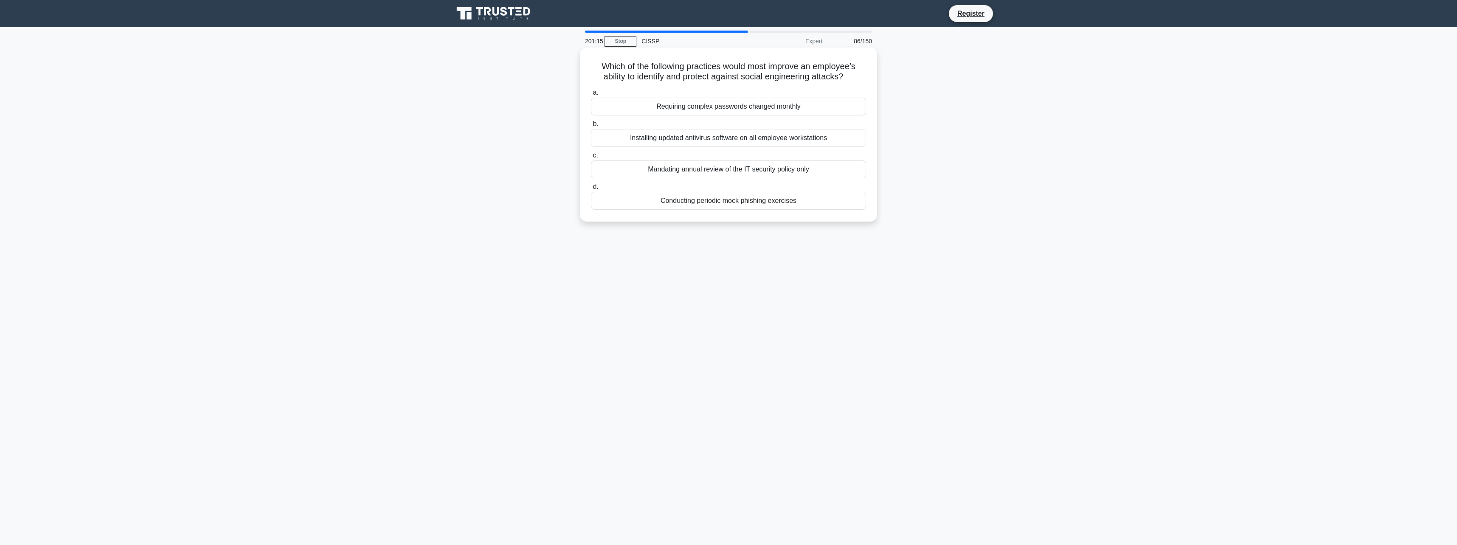 Image resolution: width=1457 pixels, height=545 pixels. I want to click on h5: Which of the following practices would most improve an employee’s ability to identify and protect..., so click(728, 72).